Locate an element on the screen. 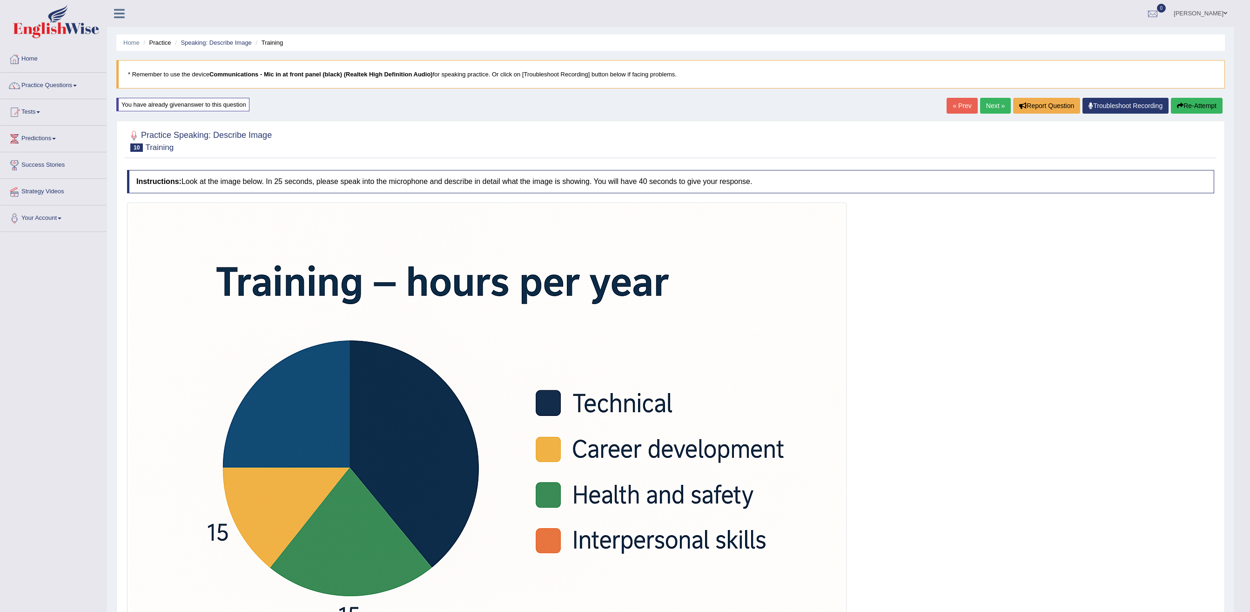 This screenshot has width=1250, height=612. a: Practice Questions is located at coordinates (54, 84).